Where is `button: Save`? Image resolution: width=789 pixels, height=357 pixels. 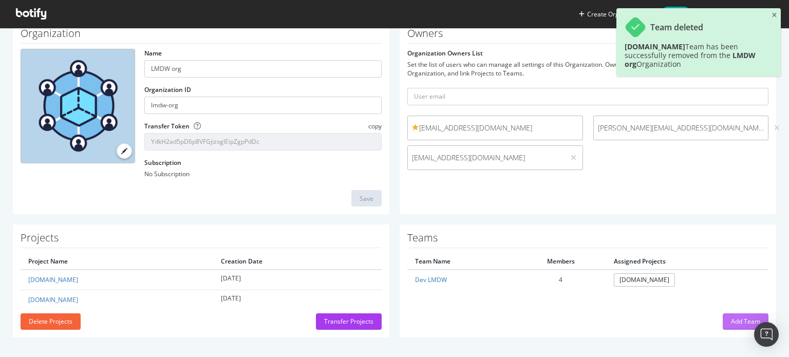
button: Save is located at coordinates (366, 198).